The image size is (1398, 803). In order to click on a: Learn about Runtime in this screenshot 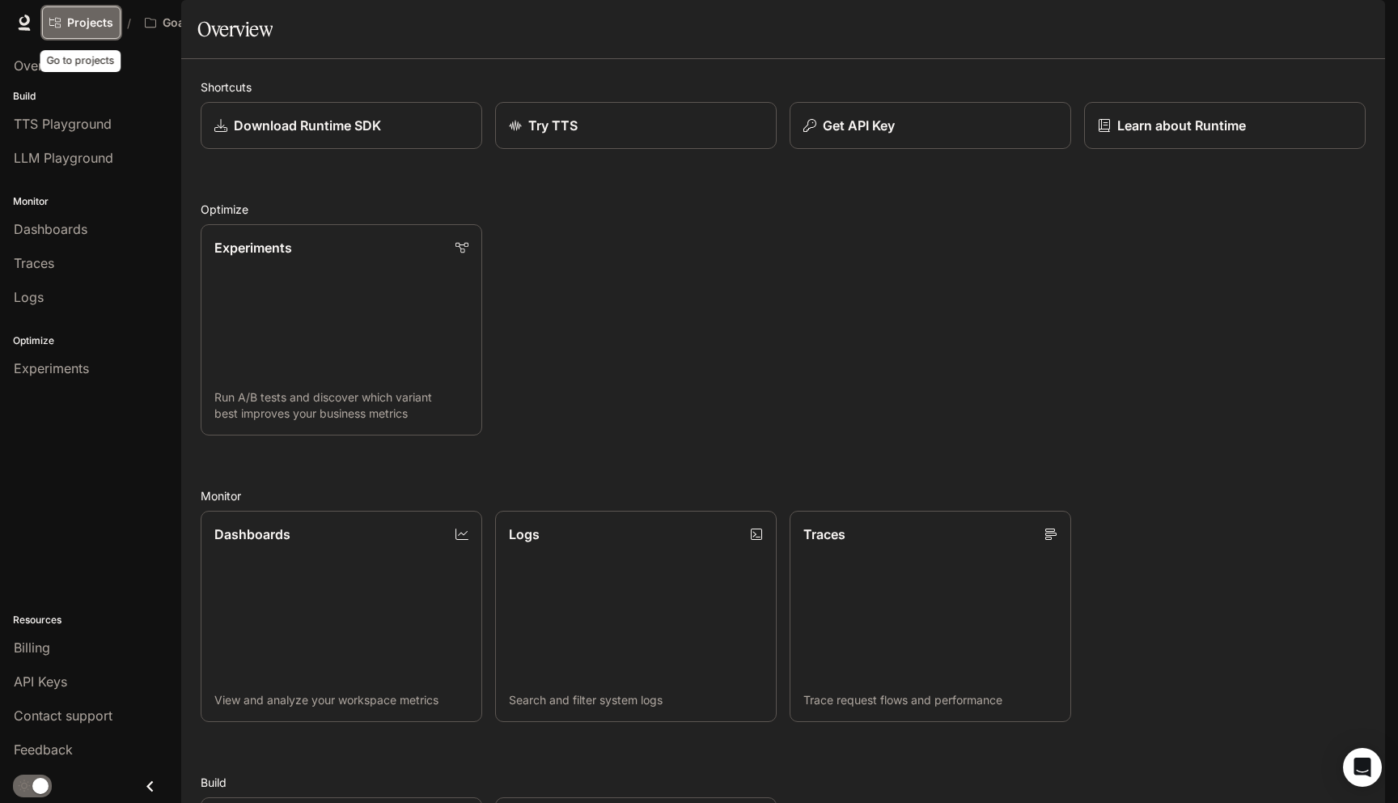, I will do `click(1225, 125)`.